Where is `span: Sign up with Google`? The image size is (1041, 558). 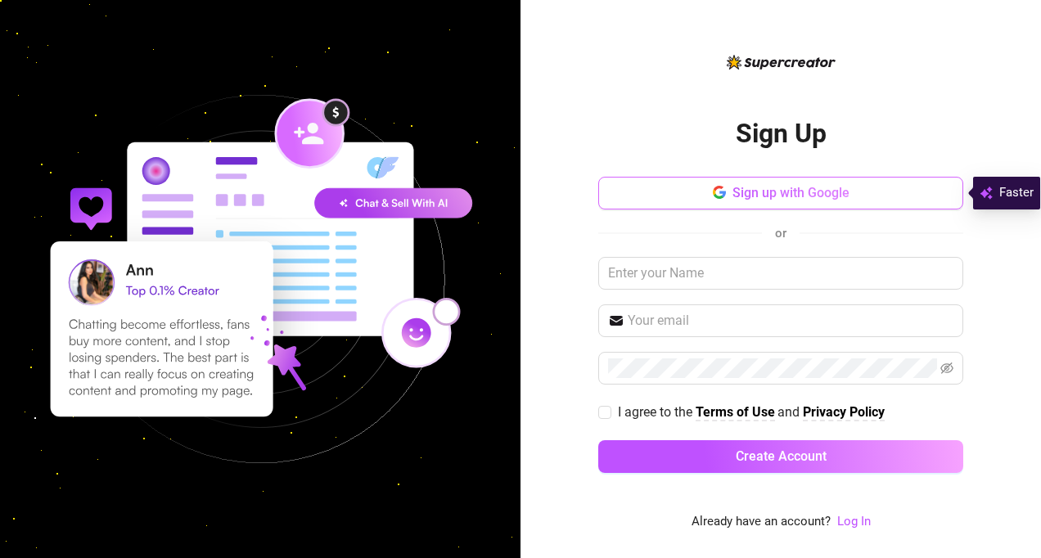 span: Sign up with Google is located at coordinates (790, 192).